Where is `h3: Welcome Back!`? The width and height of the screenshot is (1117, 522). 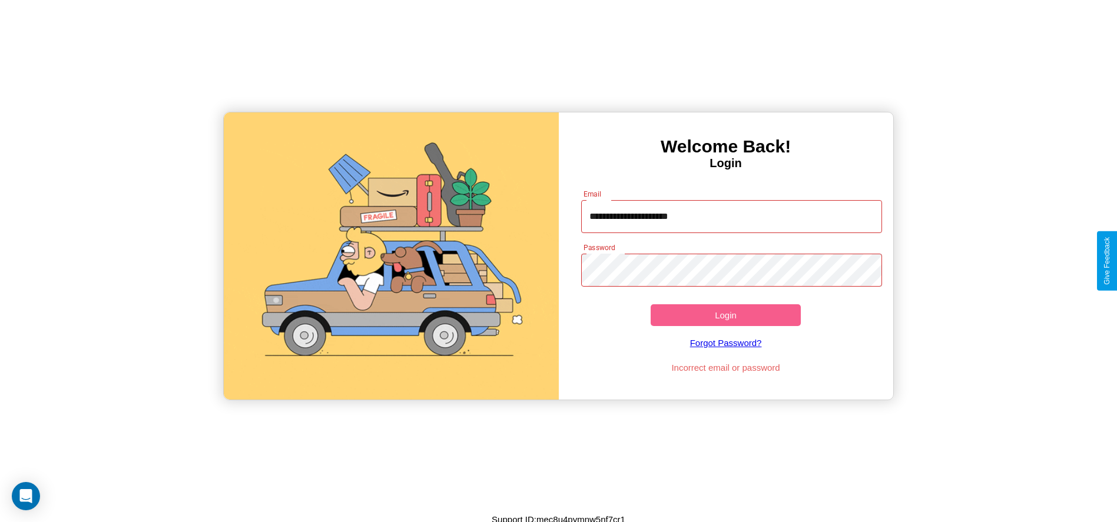
h3: Welcome Back! is located at coordinates (726, 147).